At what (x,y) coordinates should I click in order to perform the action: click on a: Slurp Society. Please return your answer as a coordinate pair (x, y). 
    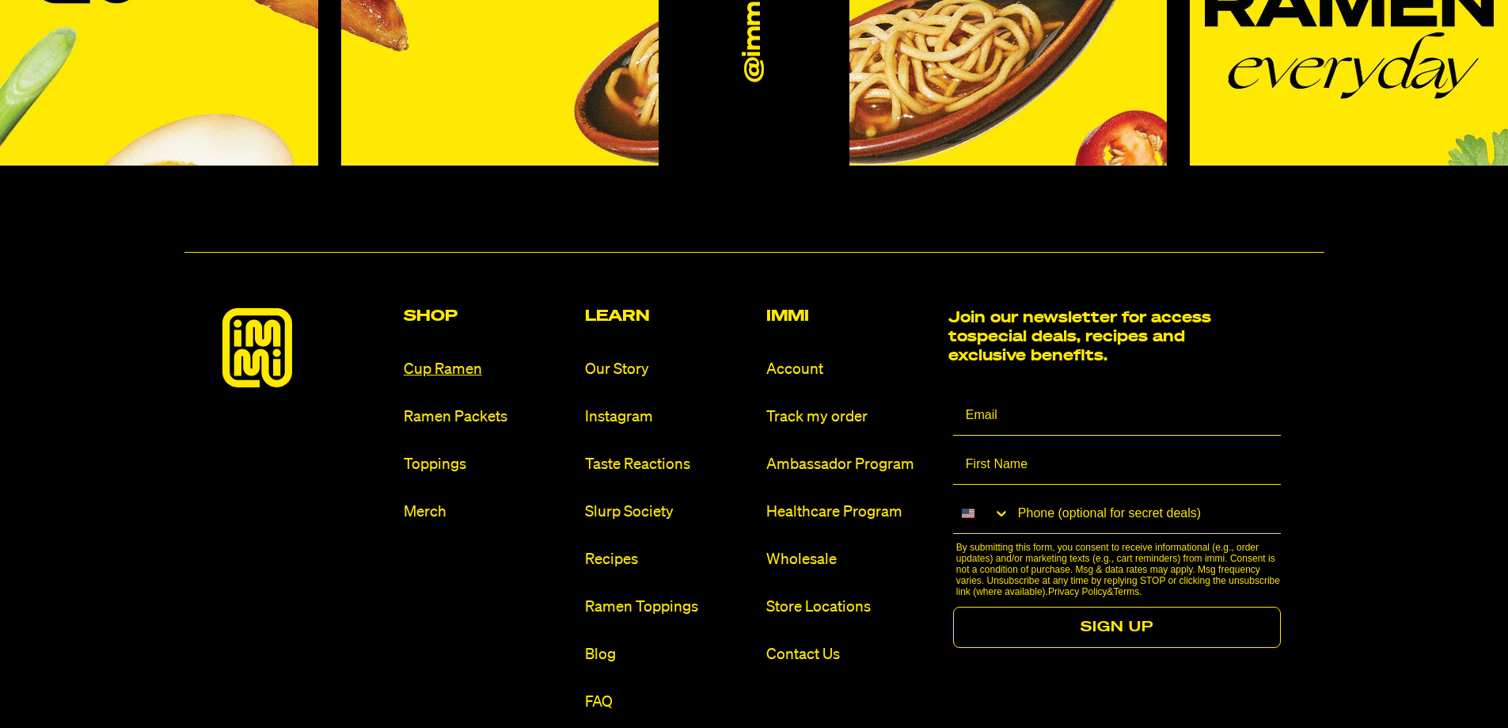
    Looking at the image, I should click on (669, 511).